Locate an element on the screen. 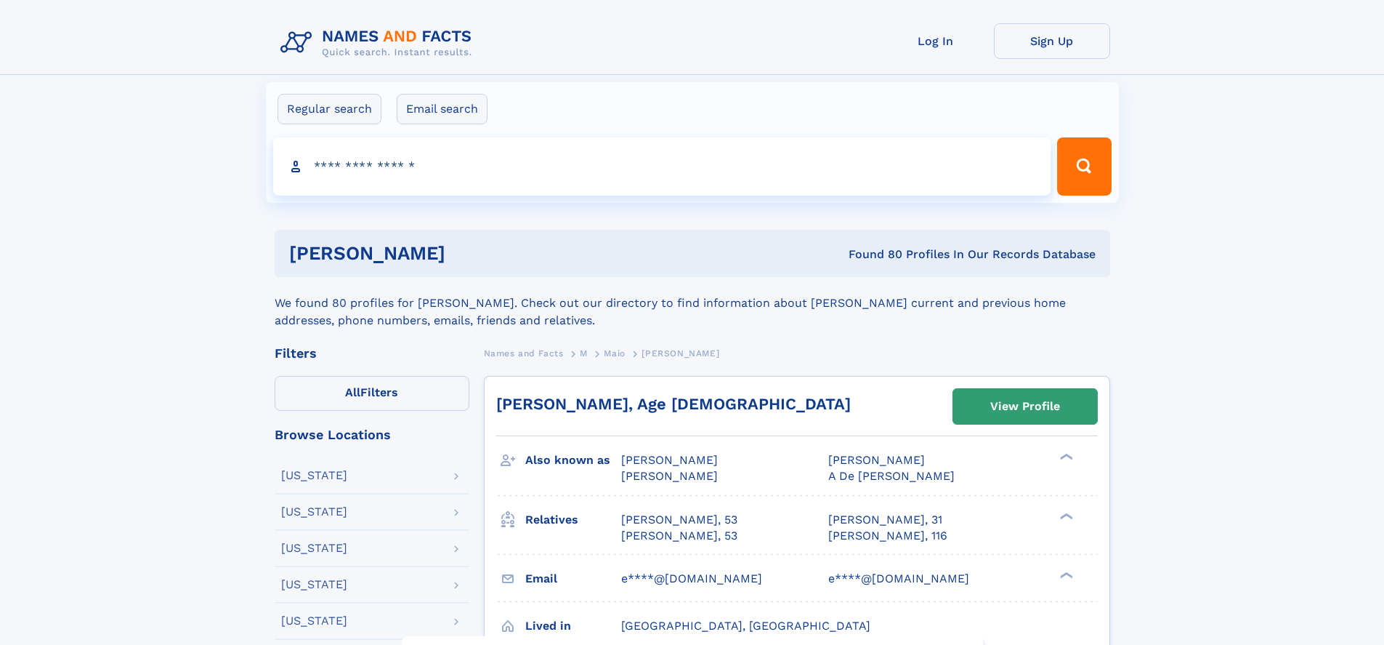 Image resolution: width=1384 pixels, height=645 pixels. a: M is located at coordinates (584, 352).